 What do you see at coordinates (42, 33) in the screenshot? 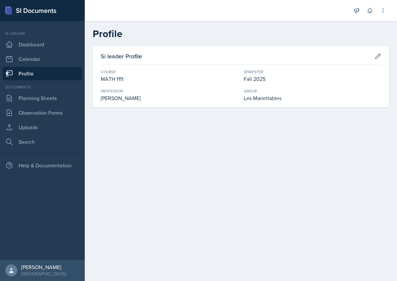
I see `div: Si leader` at bounding box center [42, 33].